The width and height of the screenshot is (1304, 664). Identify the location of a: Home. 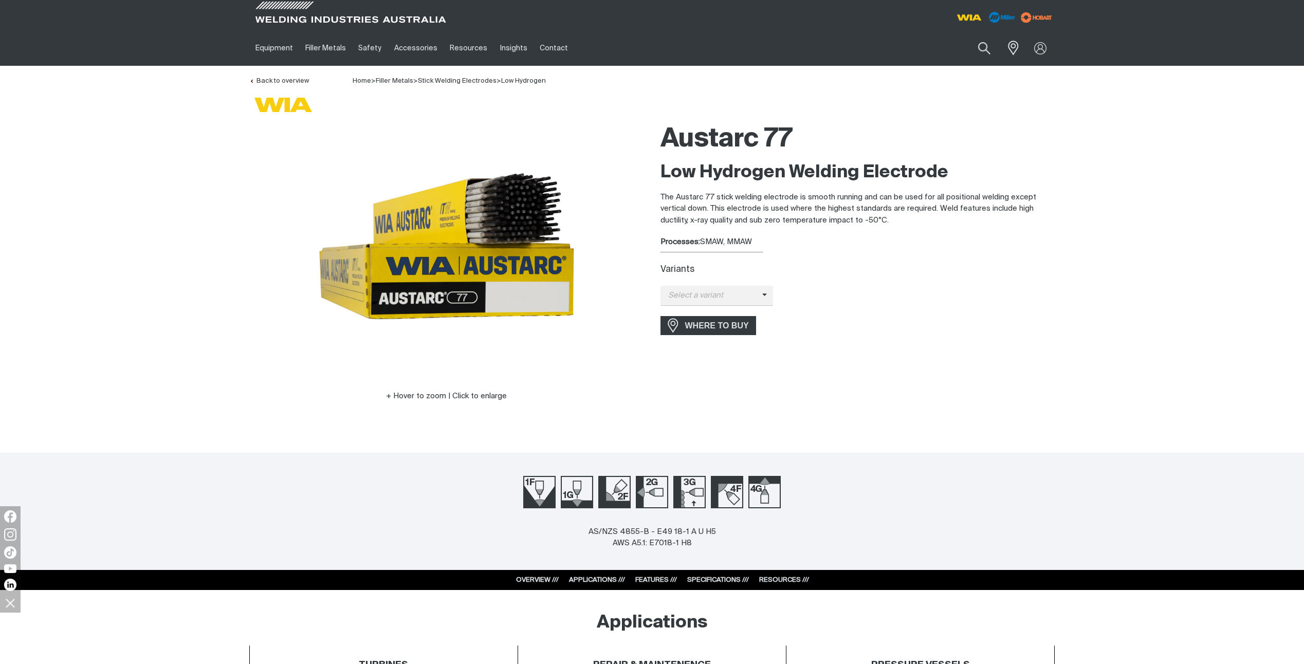
(362, 80).